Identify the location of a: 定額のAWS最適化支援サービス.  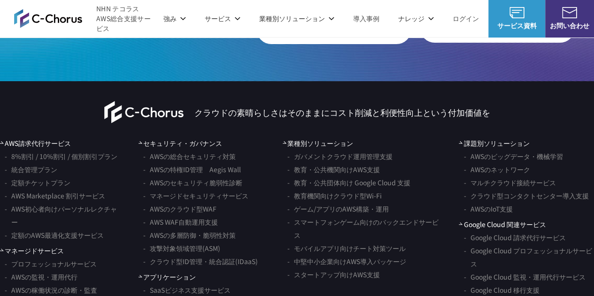
(54, 235).